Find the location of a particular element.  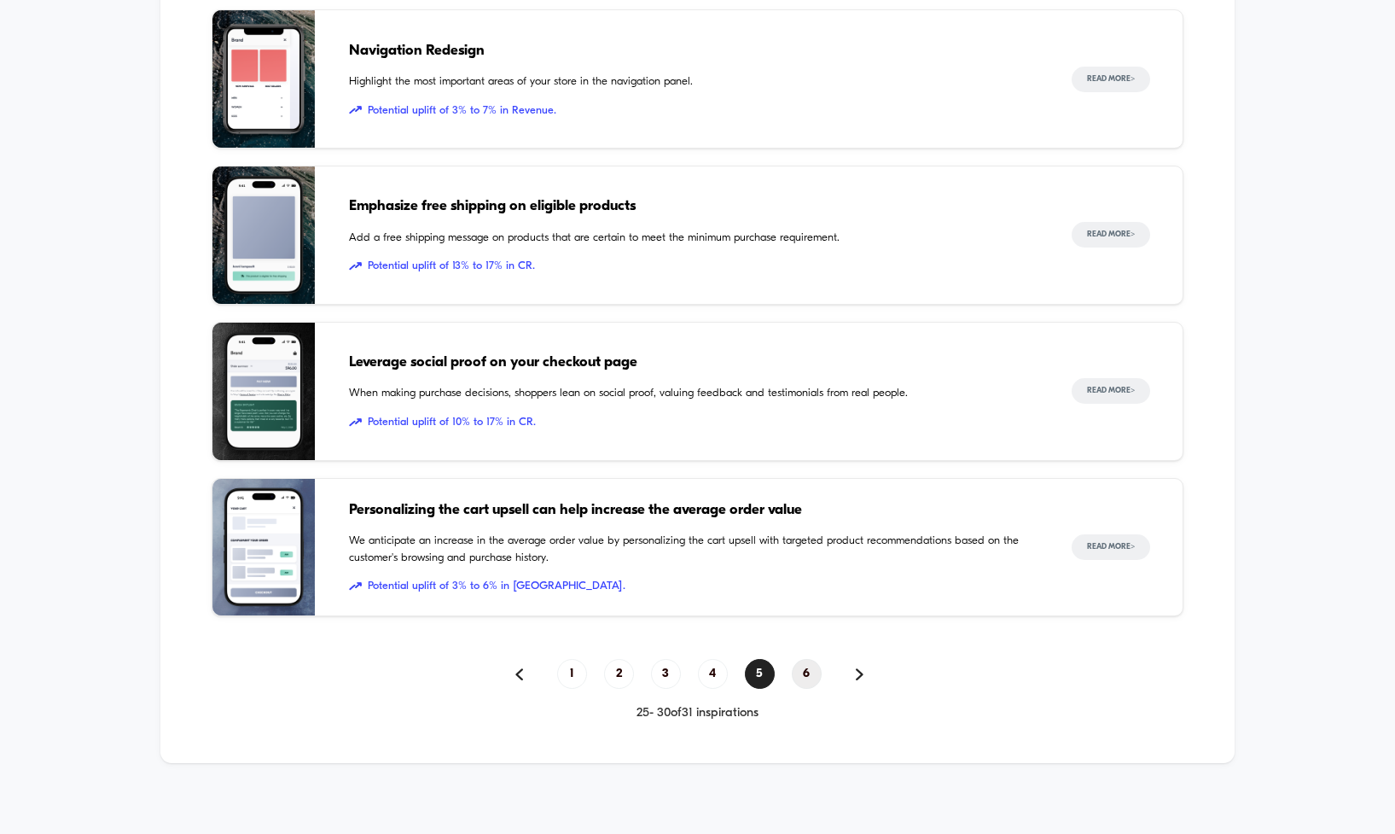

span: We anticipate an increase in the average order value by personalizing the cart upsell with target... is located at coordinates (693, 549).